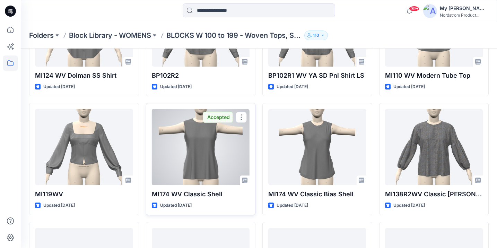  Describe the element at coordinates (317, 194) in the screenshot. I see `p: MI174 WV Classic Bias Shell` at that location.